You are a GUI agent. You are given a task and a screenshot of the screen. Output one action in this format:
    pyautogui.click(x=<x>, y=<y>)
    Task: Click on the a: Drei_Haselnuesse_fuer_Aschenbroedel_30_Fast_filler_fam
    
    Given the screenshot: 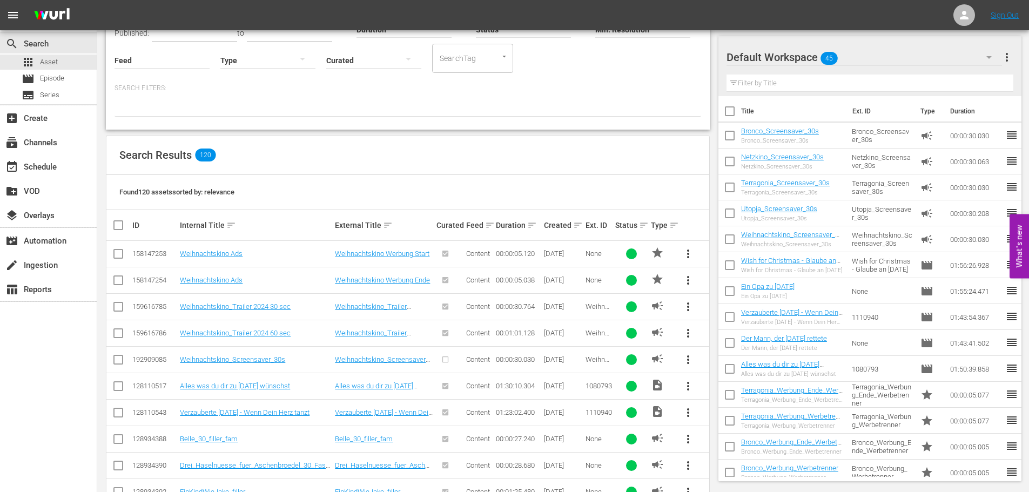 What is the action you would take?
    pyautogui.click(x=256, y=470)
    